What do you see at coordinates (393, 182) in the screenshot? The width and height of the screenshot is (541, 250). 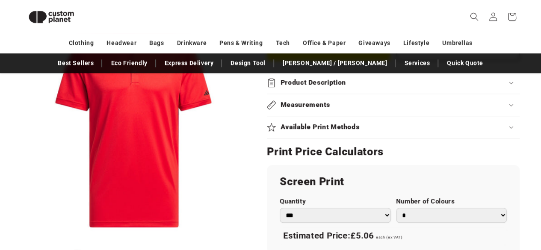 I see `h2: Screen Print` at bounding box center [393, 182].